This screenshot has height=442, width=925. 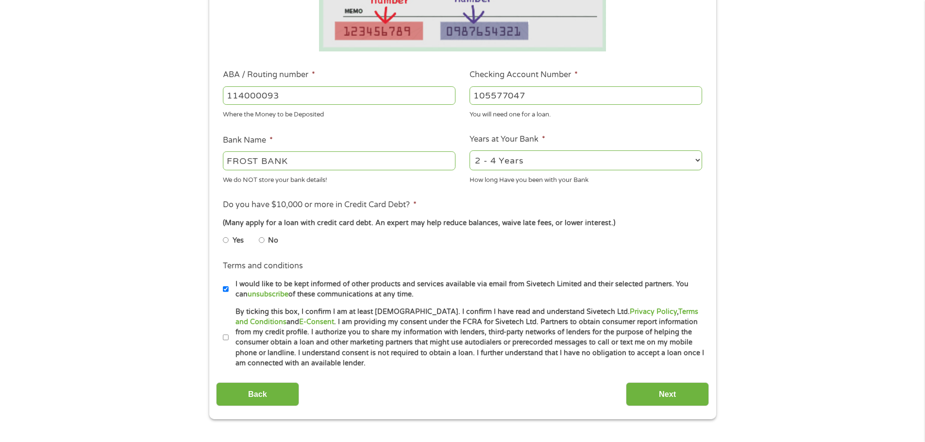 I want to click on label: ABA / Routing number, so click(x=269, y=75).